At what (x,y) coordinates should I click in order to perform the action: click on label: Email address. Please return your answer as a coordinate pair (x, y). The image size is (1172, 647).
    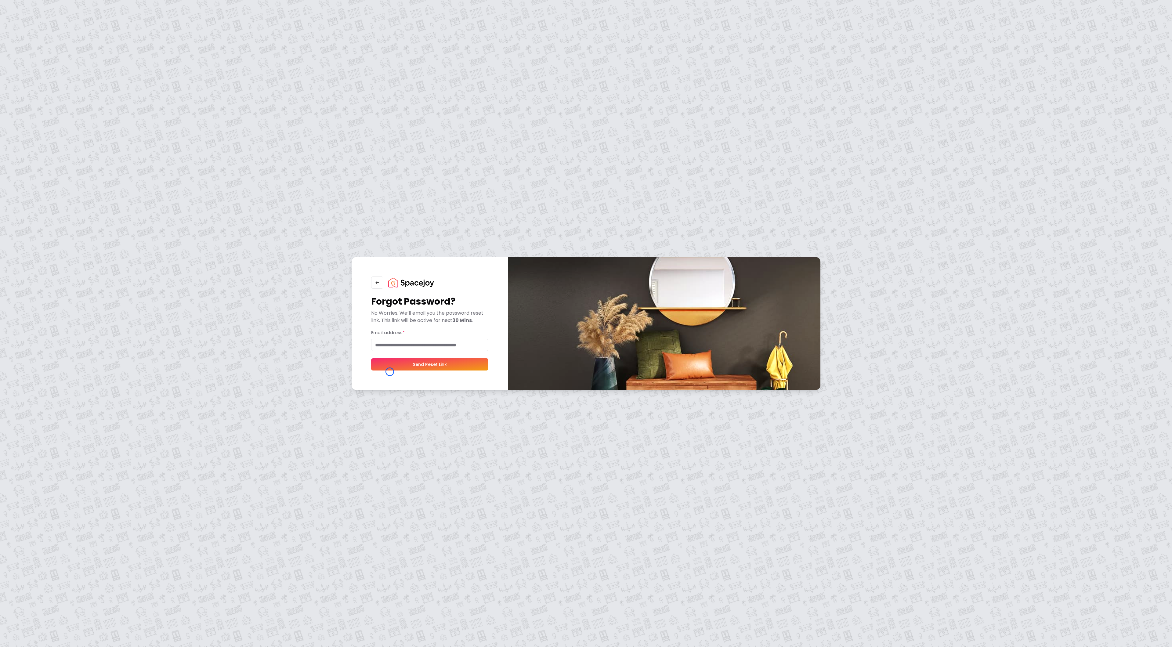
    Looking at the image, I should click on (388, 333).